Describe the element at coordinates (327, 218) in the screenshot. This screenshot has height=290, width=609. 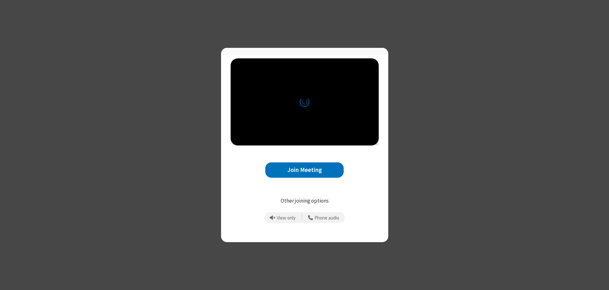
I see `span: Phone audio` at that location.